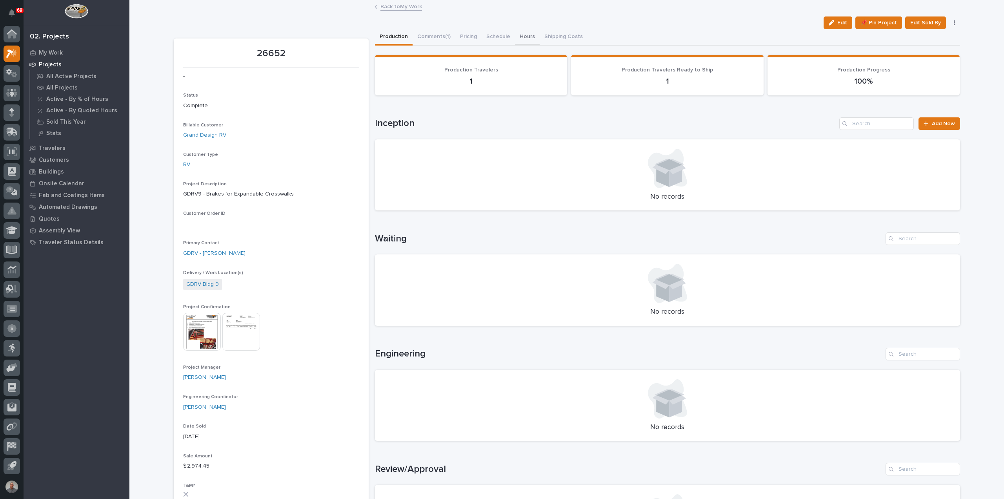  Describe the element at coordinates (49, 219) in the screenshot. I see `p: Quotes` at that location.